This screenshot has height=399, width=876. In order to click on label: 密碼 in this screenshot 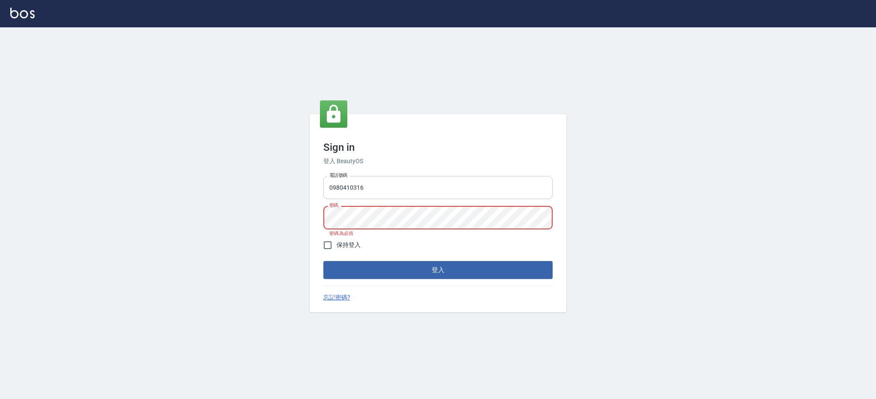, I will do `click(333, 205)`.